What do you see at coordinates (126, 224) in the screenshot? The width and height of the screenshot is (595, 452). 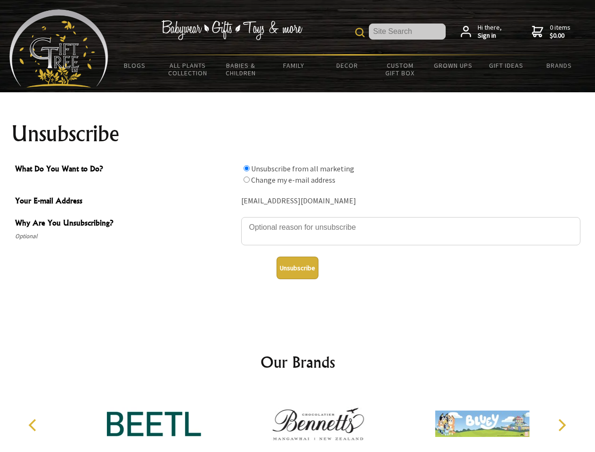 I see `span: Why Are You Unsubscribing?` at bounding box center [126, 224].